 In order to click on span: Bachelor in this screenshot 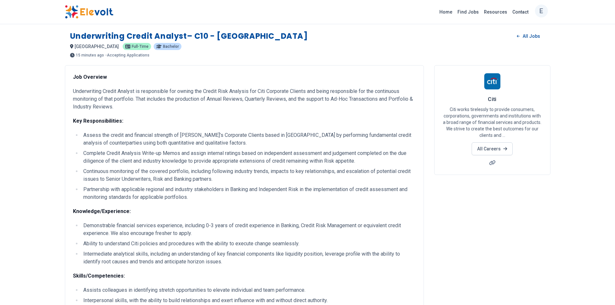, I will do `click(171, 46)`.